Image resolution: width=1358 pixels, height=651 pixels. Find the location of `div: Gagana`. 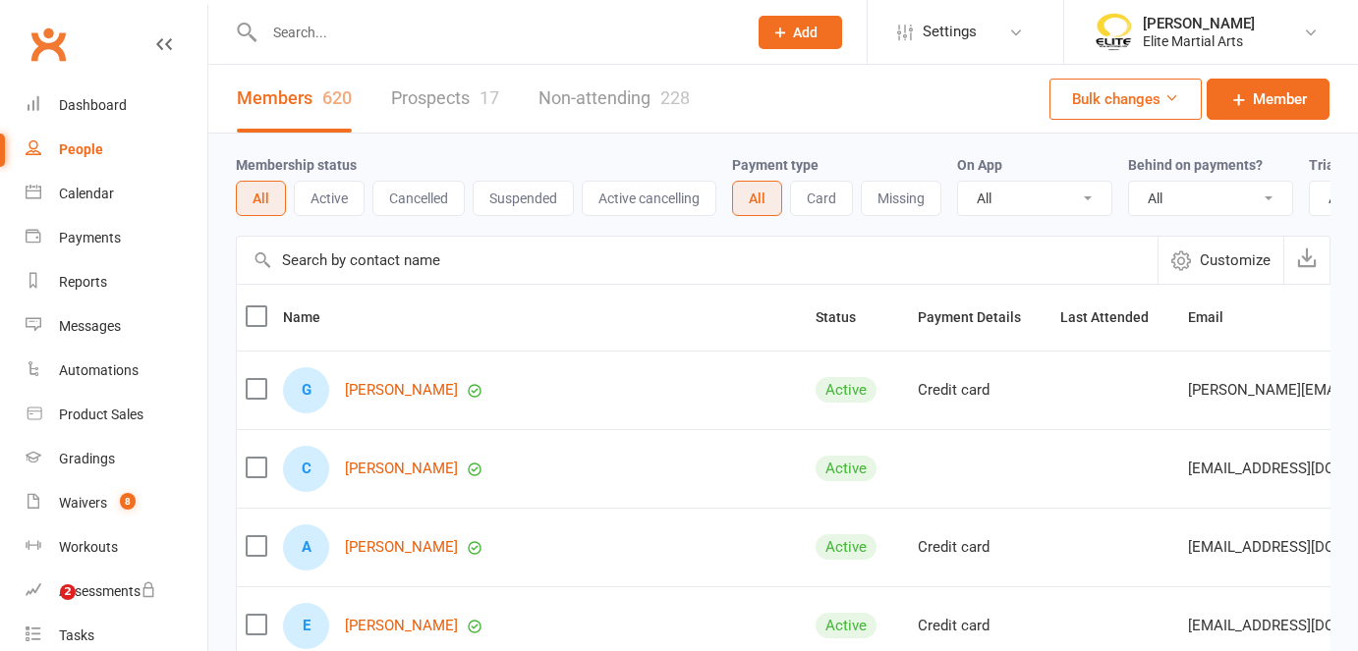

div: Gagana is located at coordinates (306, 390).